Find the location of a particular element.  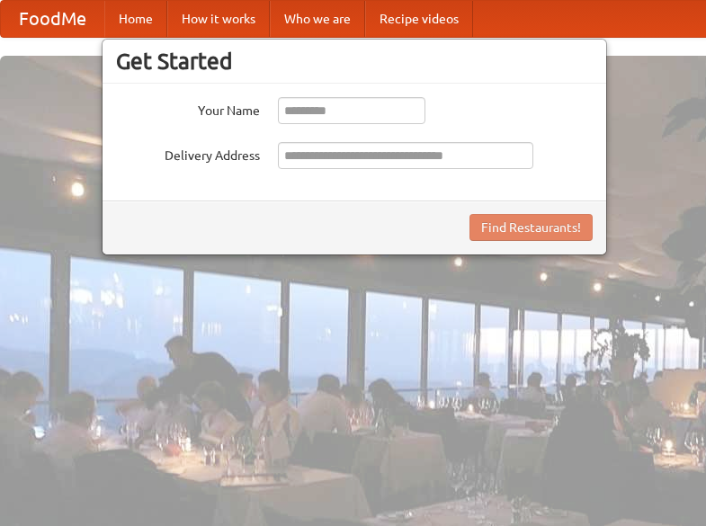

a: Recipe videos is located at coordinates (419, 19).